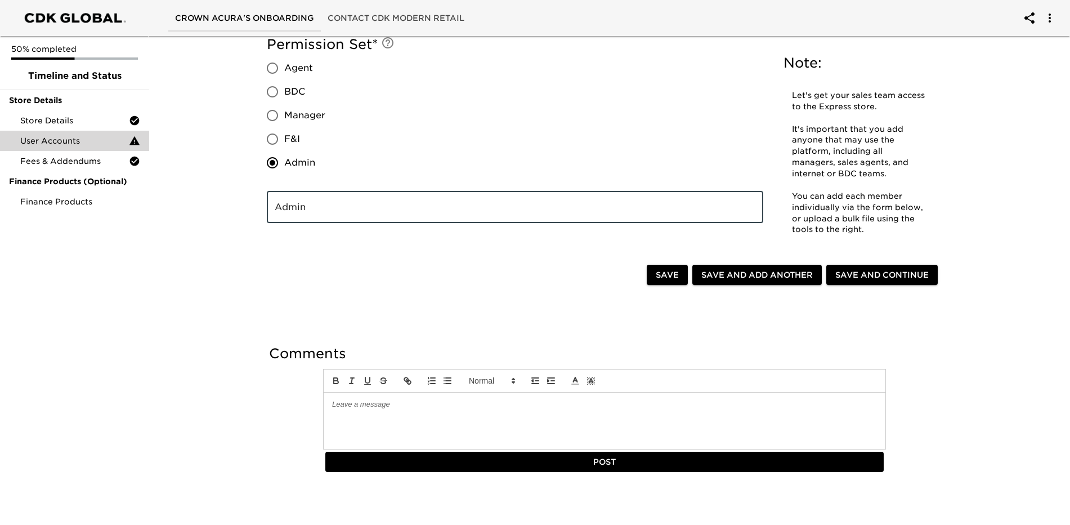 The image size is (1070, 525). I want to click on span: Crown Acura's Onboarding, so click(244, 18).